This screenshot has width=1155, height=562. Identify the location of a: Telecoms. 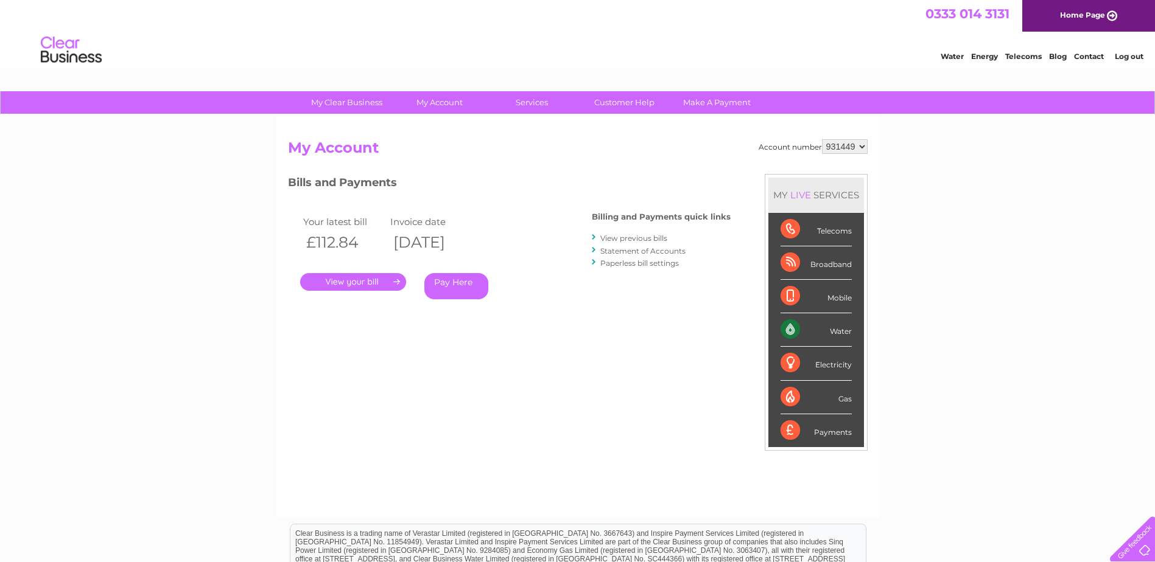
(1023, 56).